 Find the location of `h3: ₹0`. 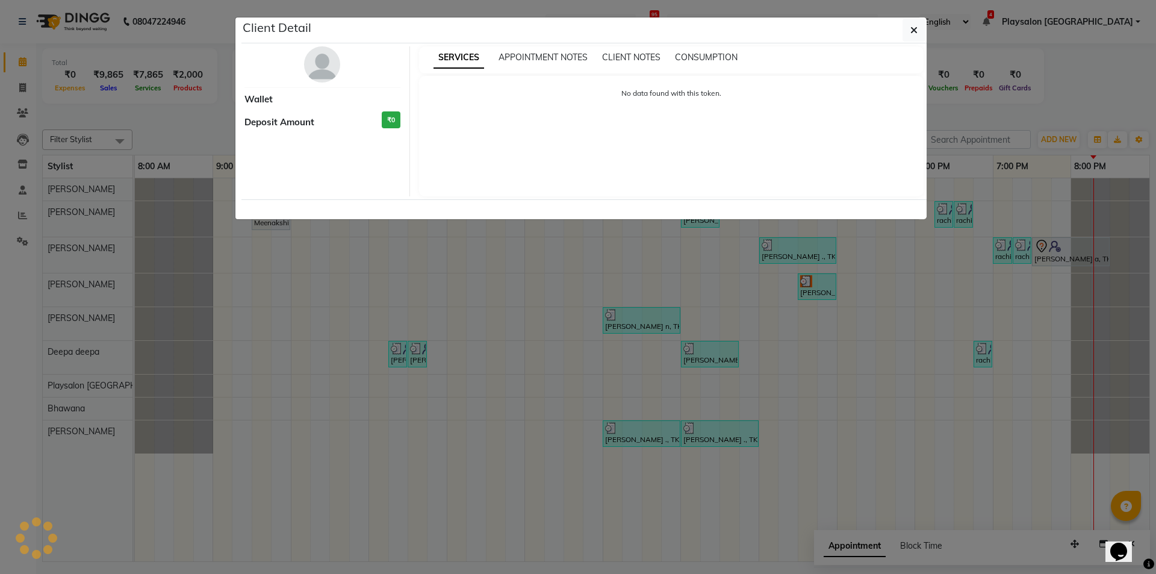

h3: ₹0 is located at coordinates (391, 120).